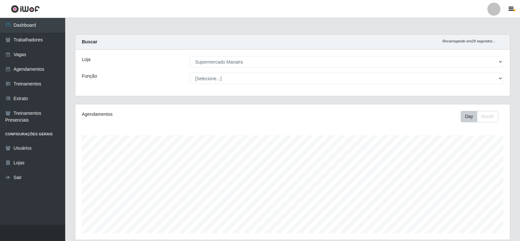 This screenshot has height=241, width=520. Describe the element at coordinates (89, 42) in the screenshot. I see `strong: Buscar` at that location.